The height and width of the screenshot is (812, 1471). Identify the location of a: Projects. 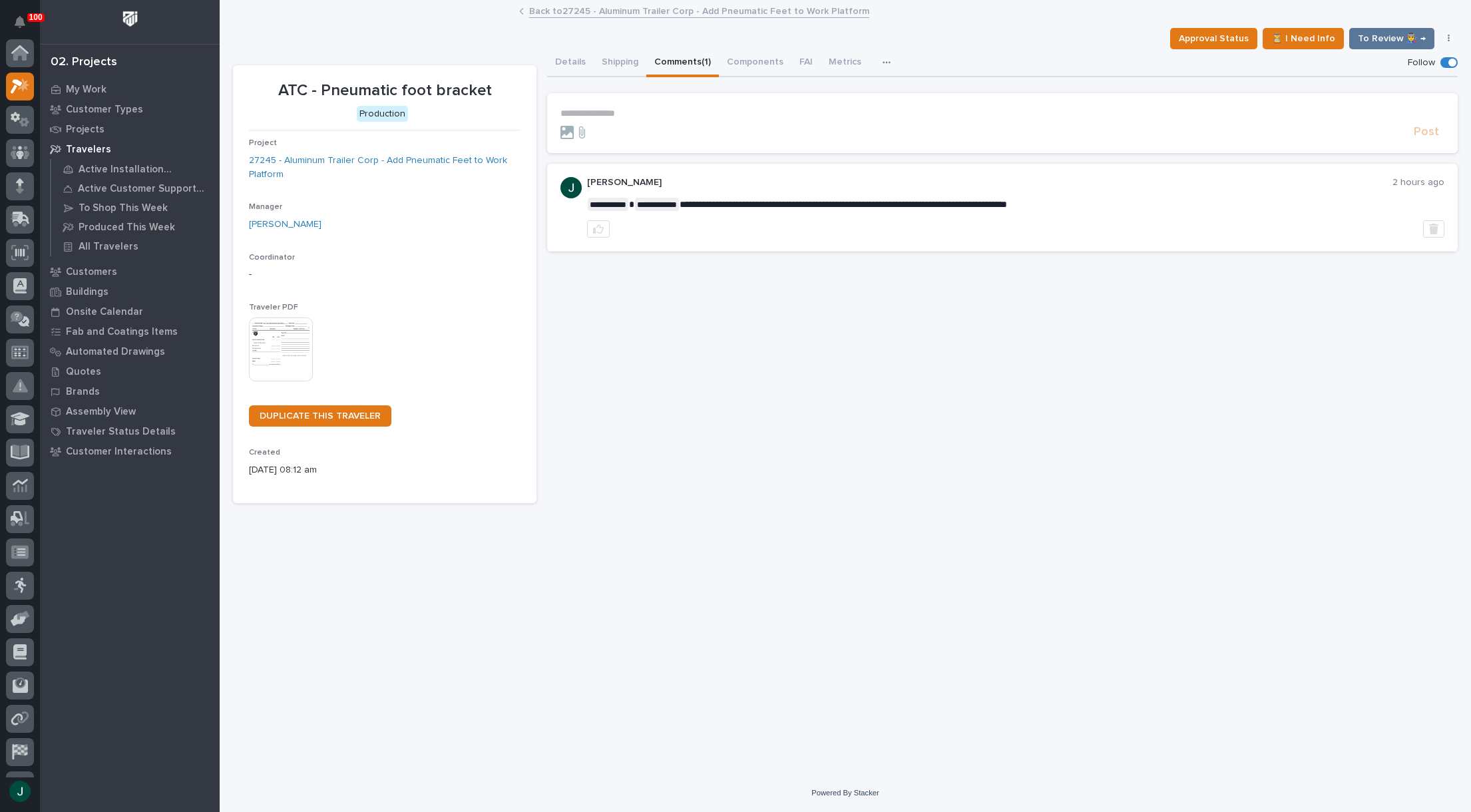
(130, 129).